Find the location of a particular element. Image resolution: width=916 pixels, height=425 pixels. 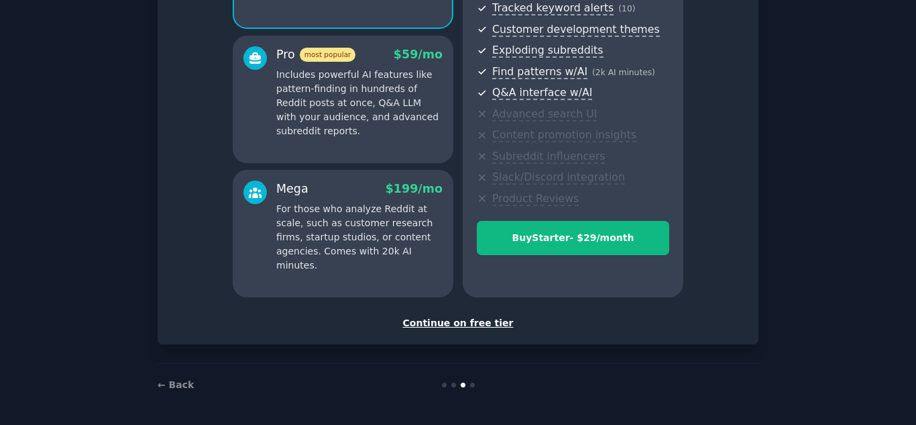

div: Mega is located at coordinates (292, 188).